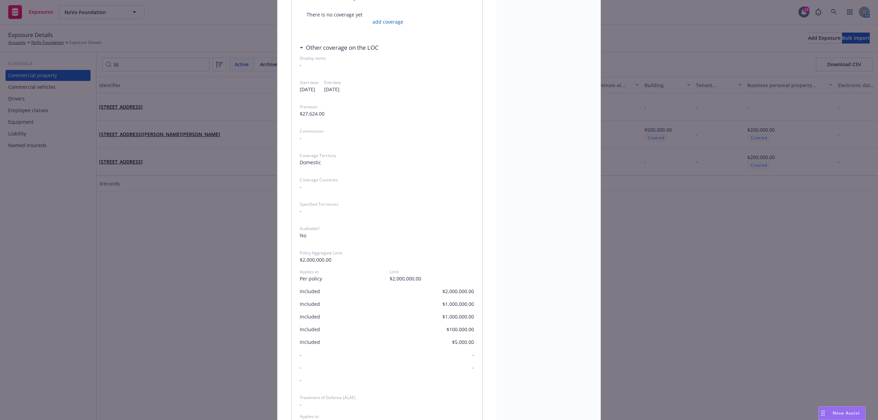 Image resolution: width=878 pixels, height=420 pixels. I want to click on span: End date, so click(333, 83).